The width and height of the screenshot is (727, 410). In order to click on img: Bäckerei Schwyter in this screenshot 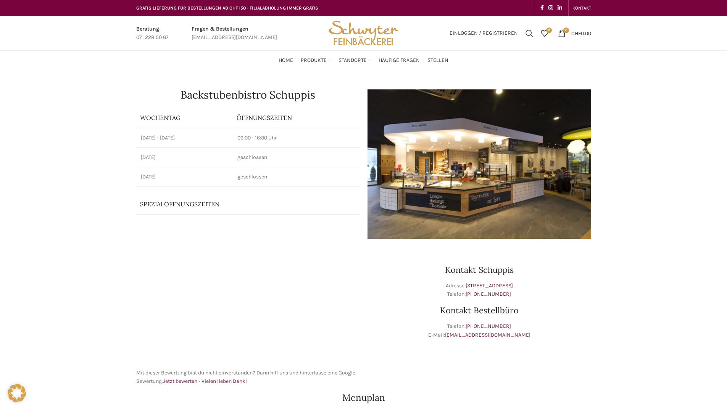, I will do `click(363, 33)`.